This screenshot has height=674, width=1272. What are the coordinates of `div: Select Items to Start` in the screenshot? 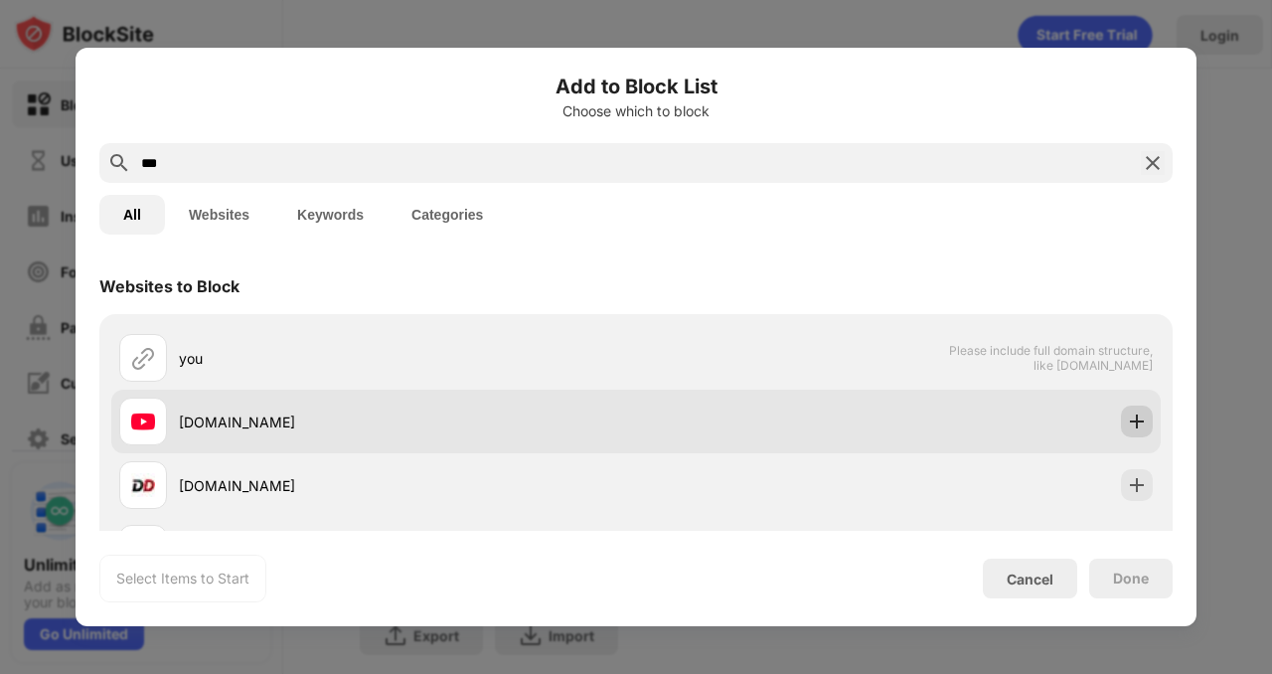 It's located at (183, 578).